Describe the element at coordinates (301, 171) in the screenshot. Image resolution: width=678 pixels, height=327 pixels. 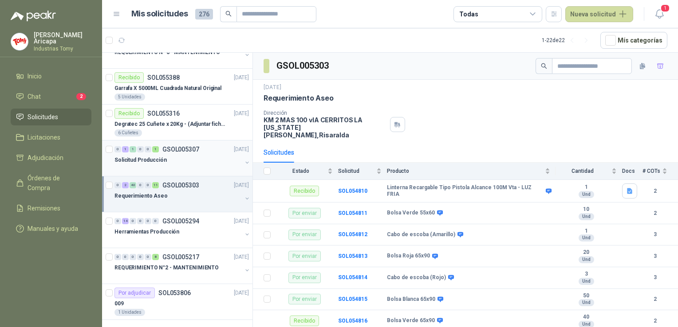
I see `span: Estado` at that location.